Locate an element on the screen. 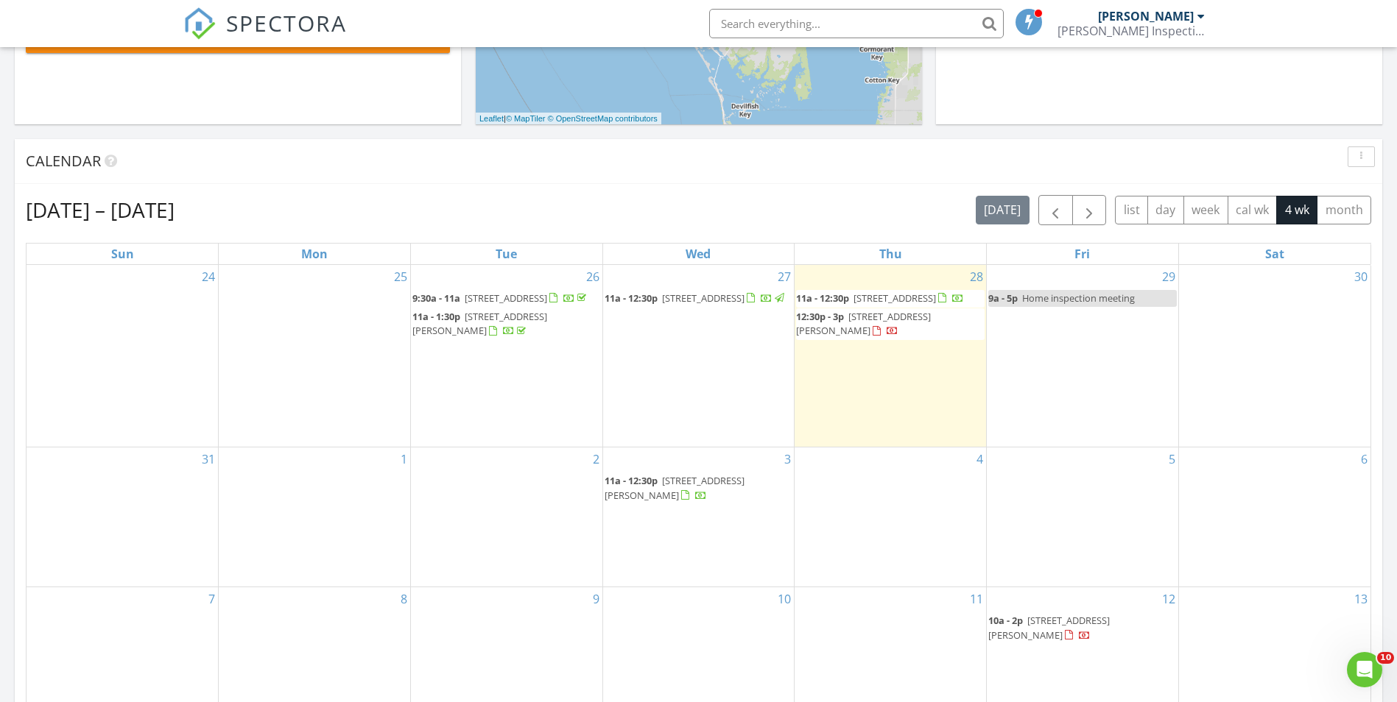  td: Go to September 2, 2025 is located at coordinates (506, 518).